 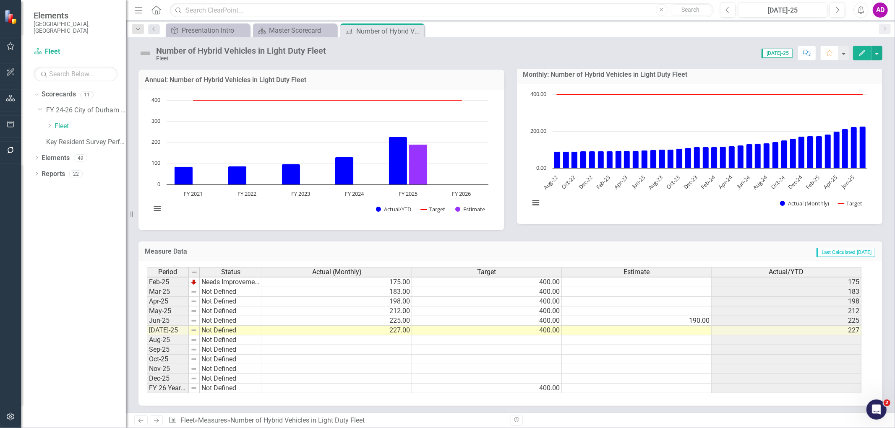 What do you see at coordinates (470, 209) in the screenshot?
I see `button: Show Estimate` at bounding box center [470, 209].